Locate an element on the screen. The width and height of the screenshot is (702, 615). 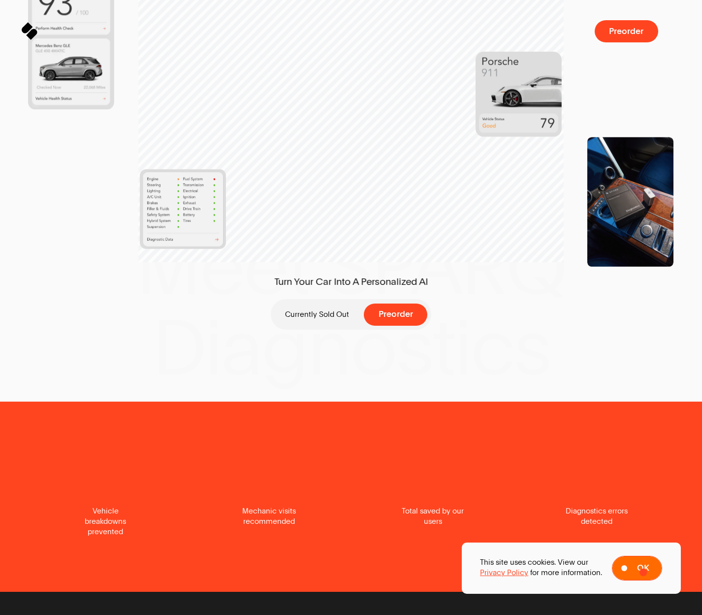
button: Preorder a SPARQ Diagnostics Device is located at coordinates (627, 31).